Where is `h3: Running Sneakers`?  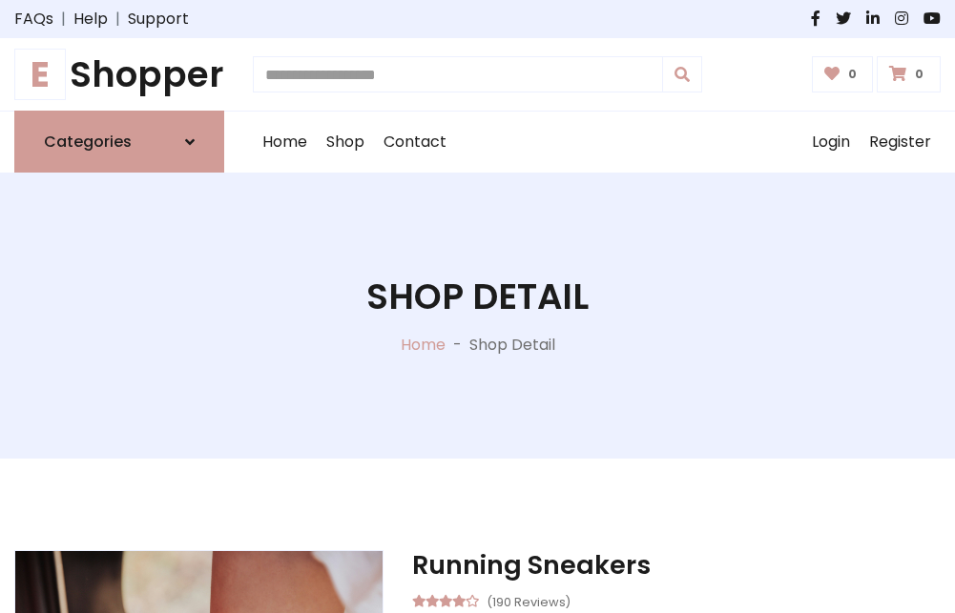 h3: Running Sneakers is located at coordinates (676, 566).